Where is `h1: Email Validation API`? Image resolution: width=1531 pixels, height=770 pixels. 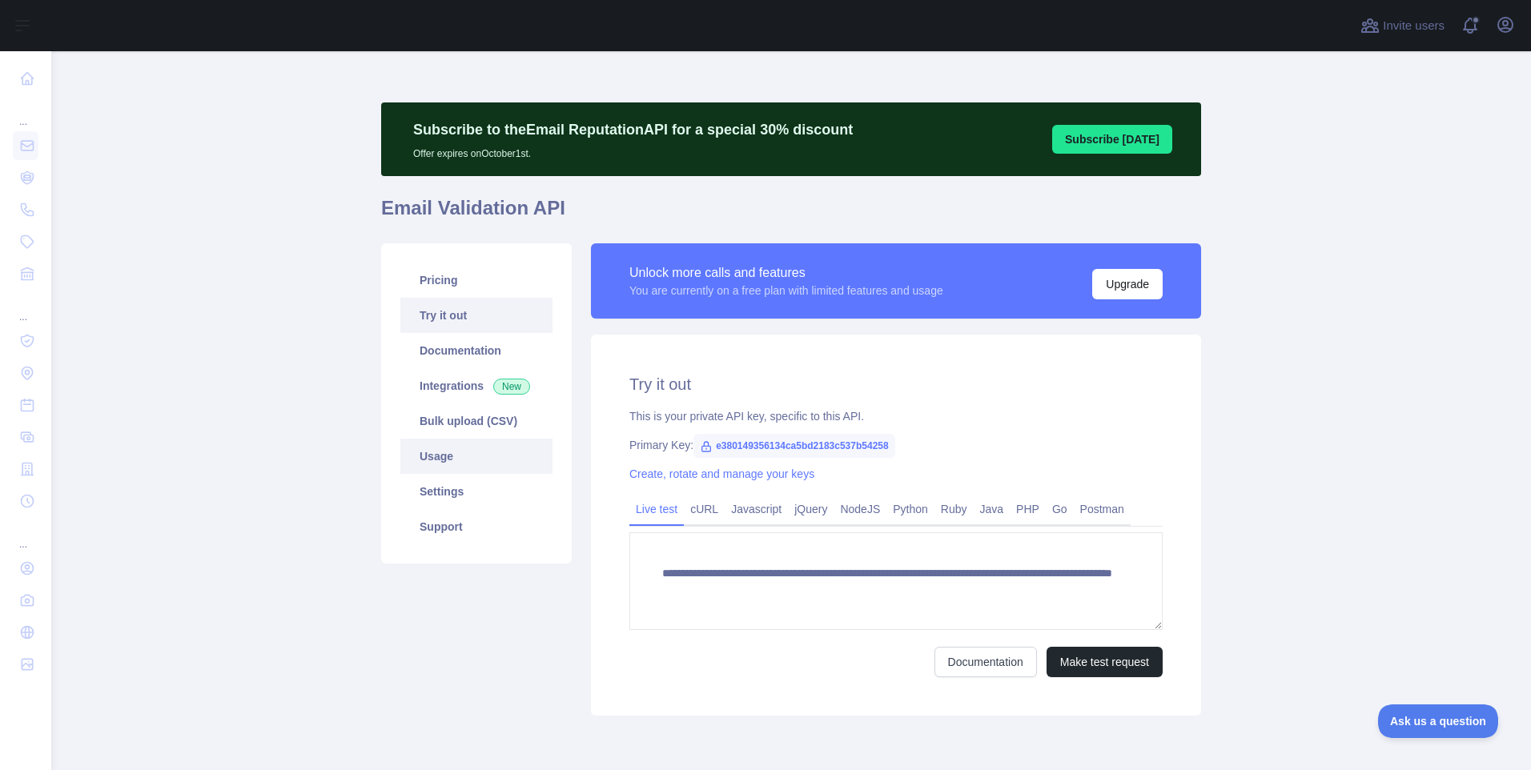
h1: Email Validation API is located at coordinates (791, 215).